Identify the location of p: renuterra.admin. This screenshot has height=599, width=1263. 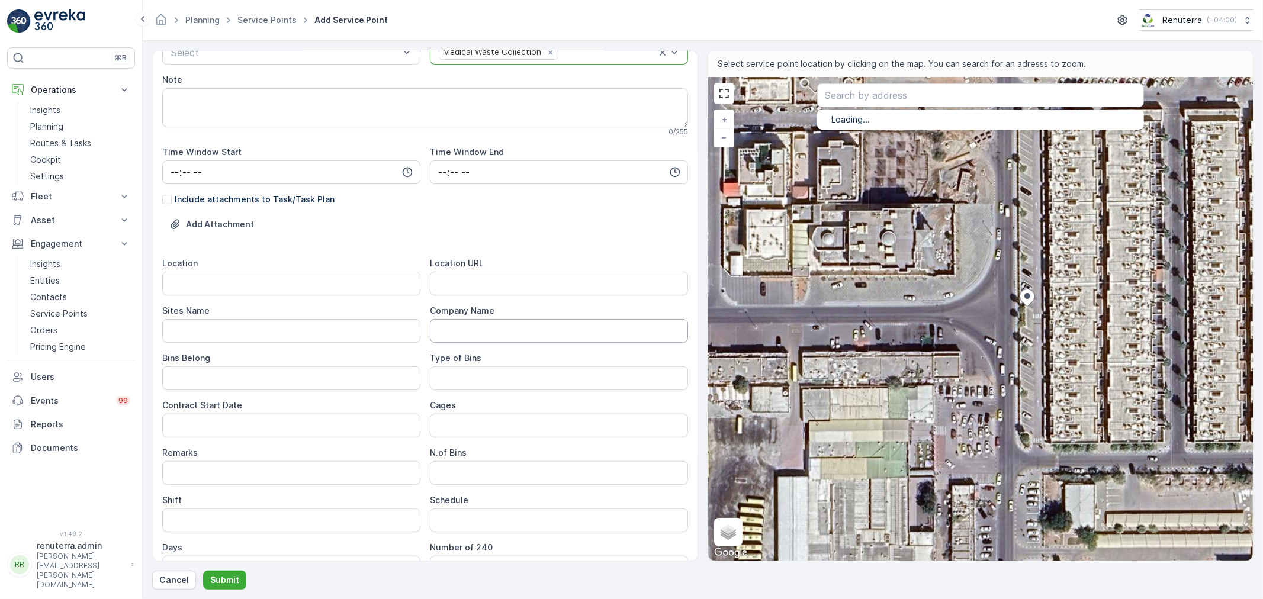
(81, 546).